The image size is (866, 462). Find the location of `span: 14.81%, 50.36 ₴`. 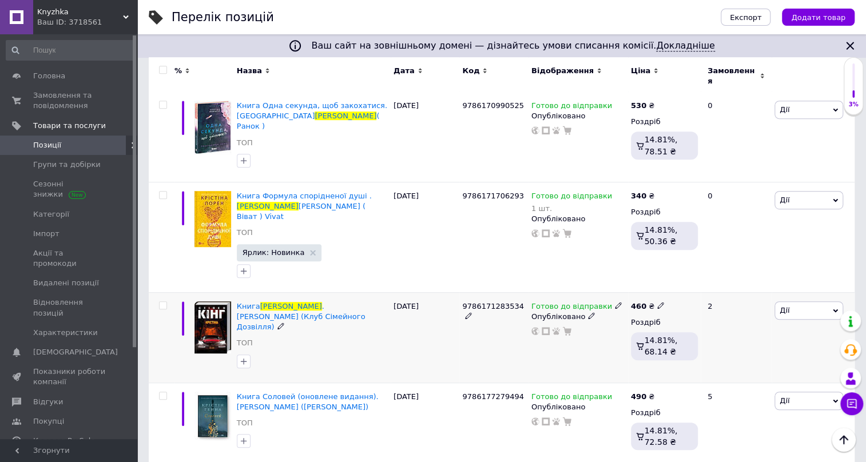

span: 14.81%, 50.36 ₴ is located at coordinates (660, 236).